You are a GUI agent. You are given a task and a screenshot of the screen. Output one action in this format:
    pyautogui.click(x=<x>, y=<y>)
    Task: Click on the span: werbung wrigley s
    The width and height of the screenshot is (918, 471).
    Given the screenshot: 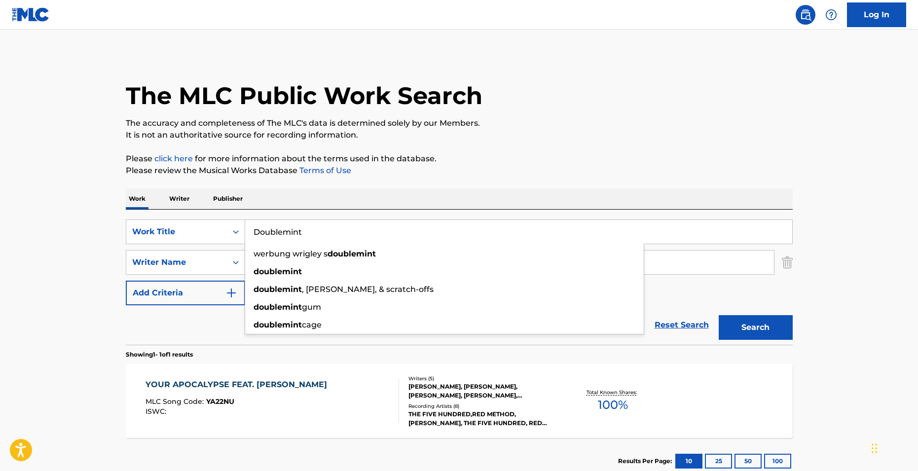 What is the action you would take?
    pyautogui.click(x=291, y=254)
    